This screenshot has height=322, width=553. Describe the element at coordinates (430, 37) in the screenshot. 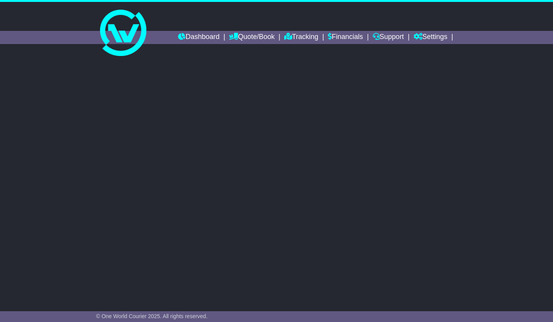

I see `a: Settings` at that location.